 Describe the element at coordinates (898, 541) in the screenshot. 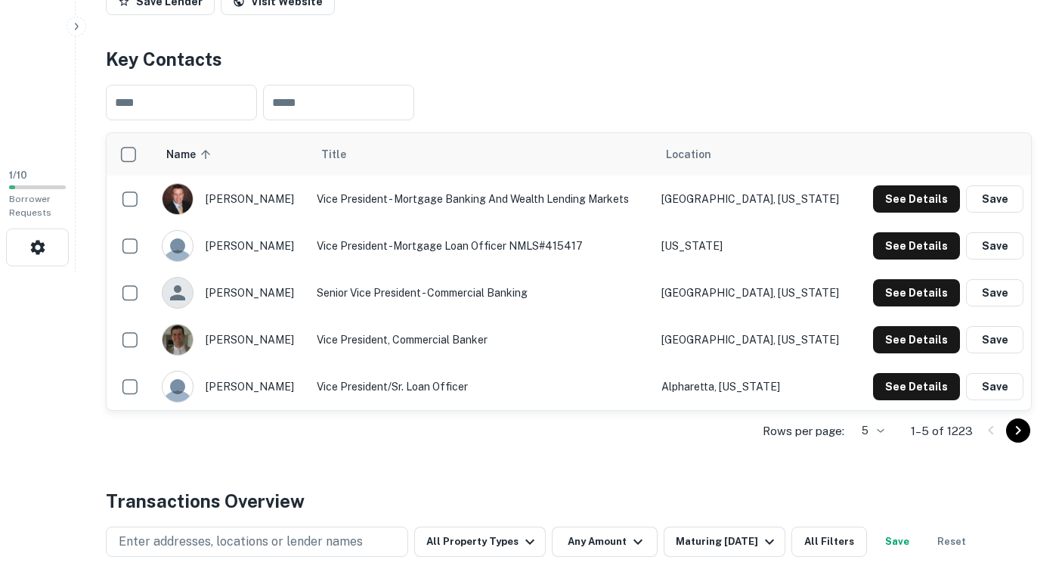

I see `button: Save your search to get updates of matches that match your search criteria.` at that location.